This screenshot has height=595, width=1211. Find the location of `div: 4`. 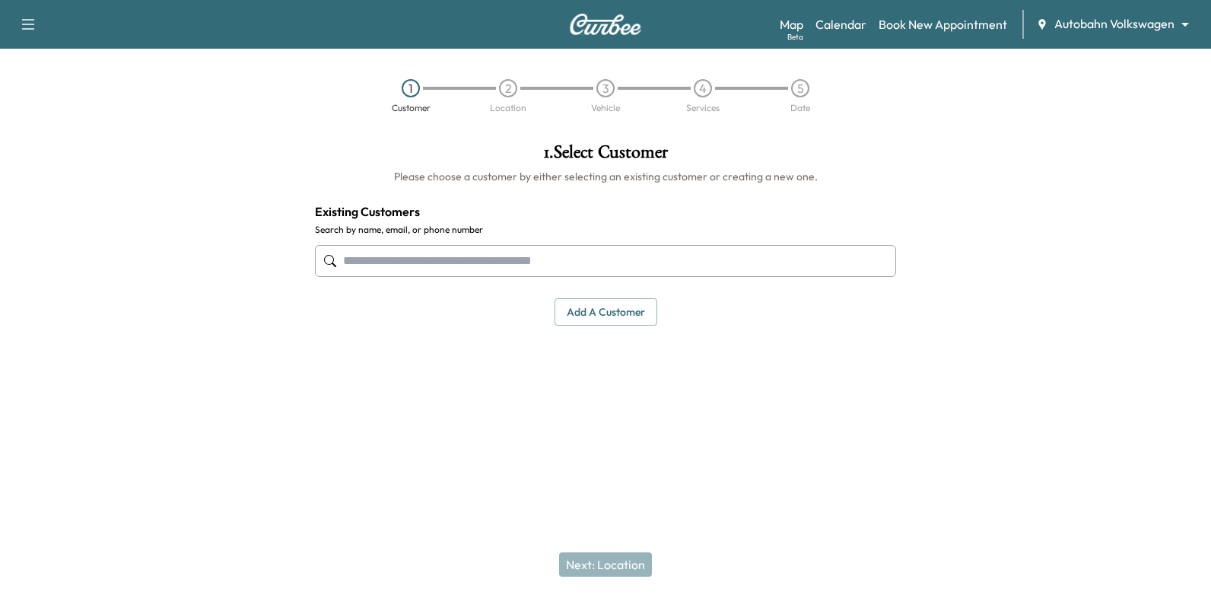

div: 4 is located at coordinates (703, 88).